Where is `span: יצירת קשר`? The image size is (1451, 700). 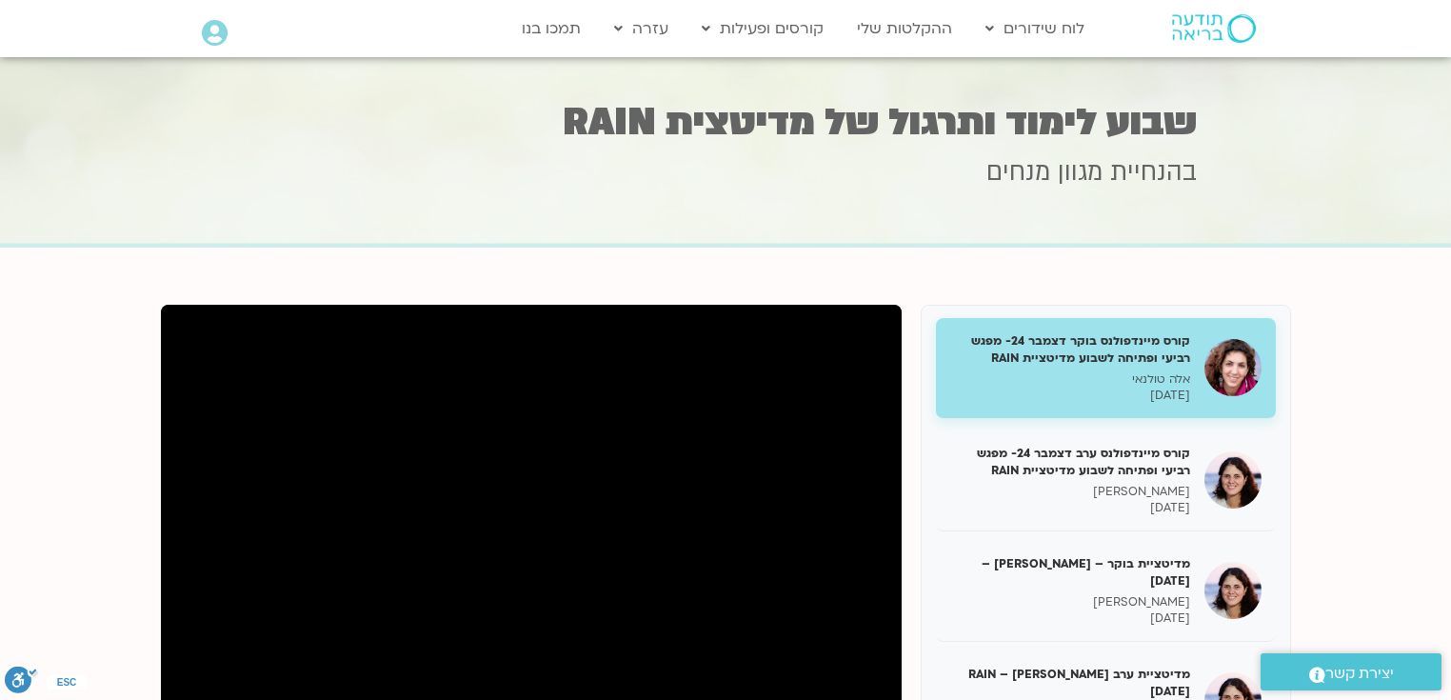
span: יצירת קשר is located at coordinates (1359, 673).